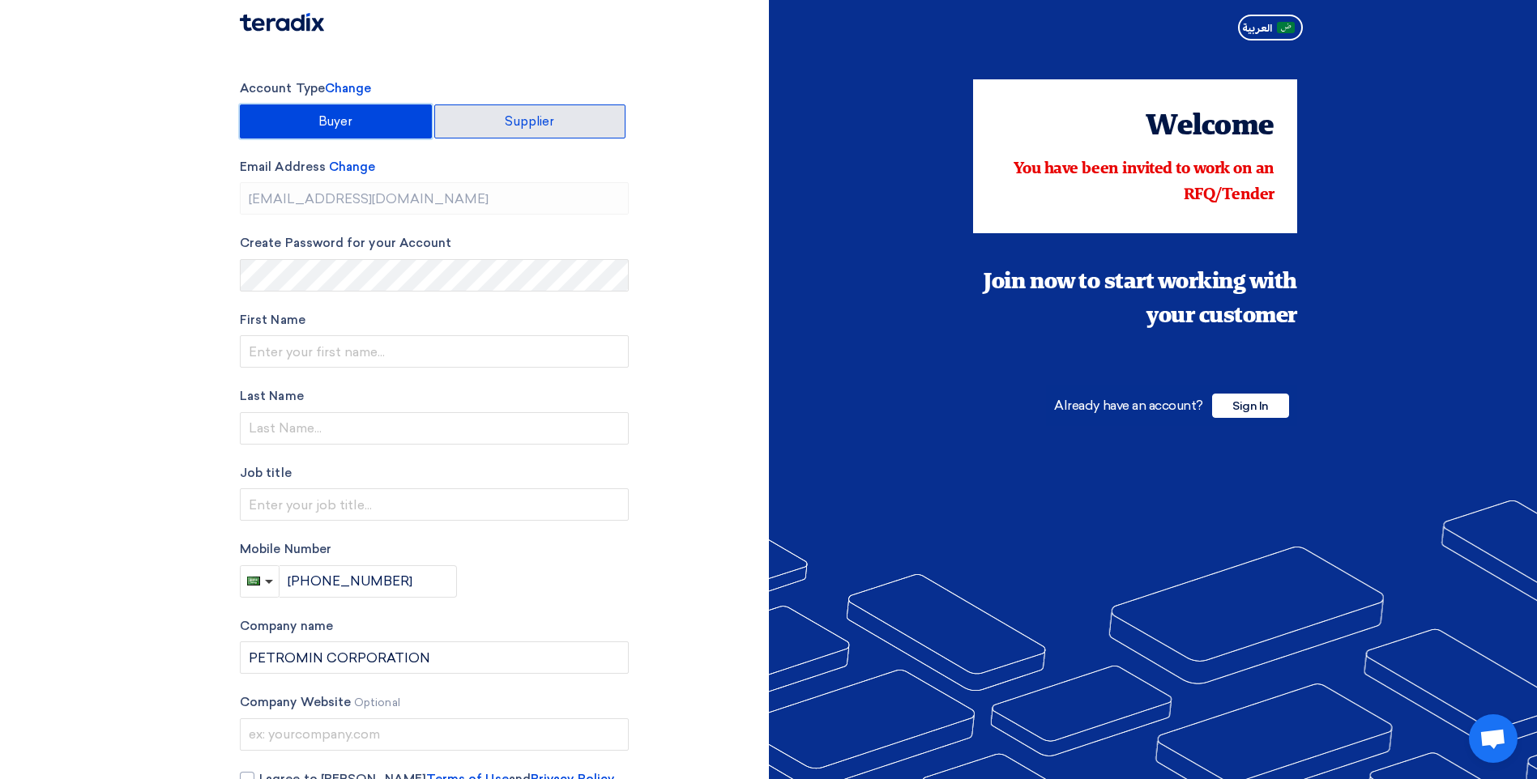 Image resolution: width=1537 pixels, height=779 pixels. I want to click on input: ex: yourcompany.com, so click(434, 735).